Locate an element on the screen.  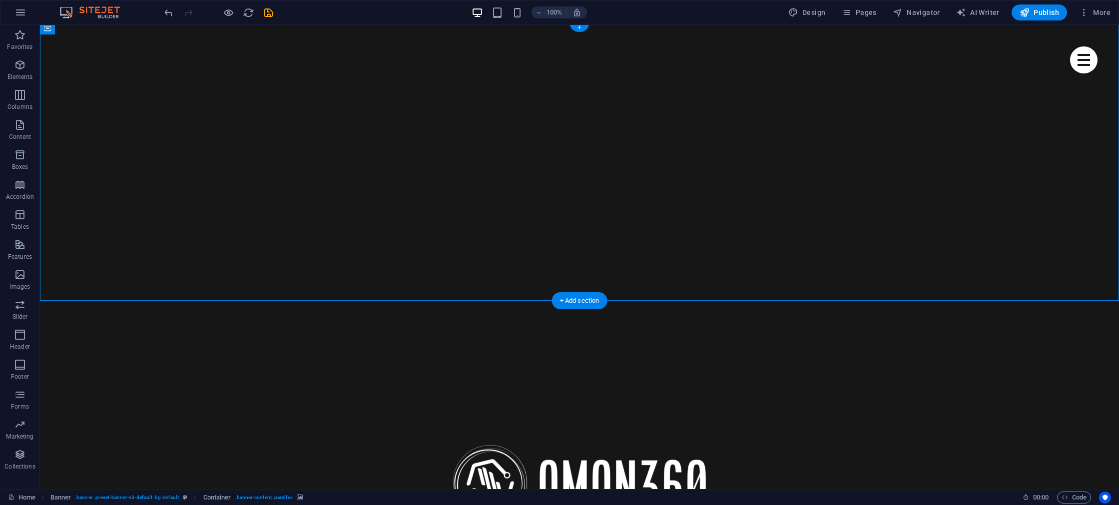
p: Favorites is located at coordinates (19, 47).